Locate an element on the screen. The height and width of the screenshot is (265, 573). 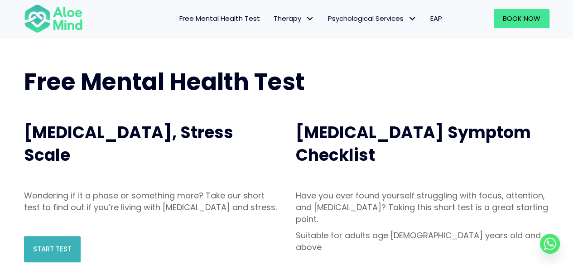
a: Free Mental Health Test is located at coordinates (220, 19).